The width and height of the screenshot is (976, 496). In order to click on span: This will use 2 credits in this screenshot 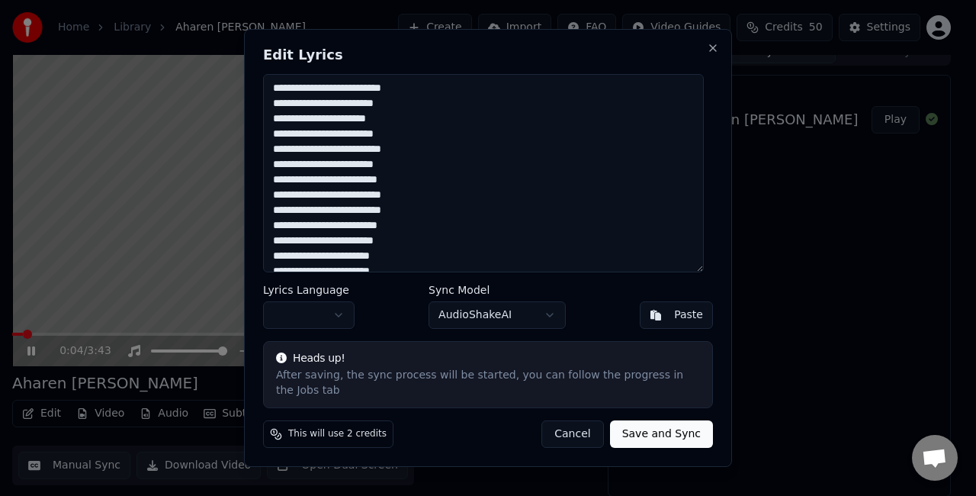, I will do `click(337, 434)`.